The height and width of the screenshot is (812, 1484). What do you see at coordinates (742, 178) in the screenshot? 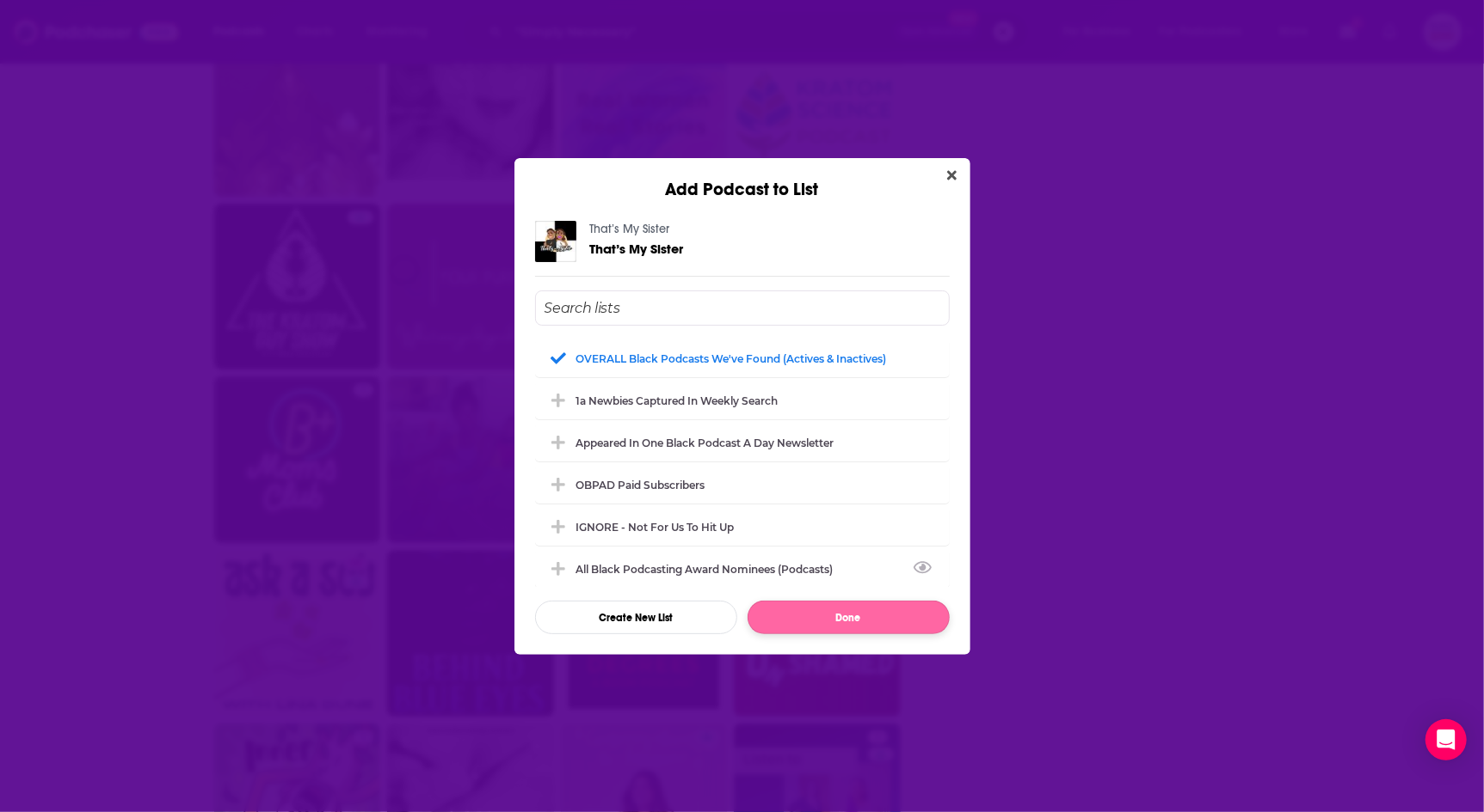
I see `div: Add Podcast to List` at bounding box center [742, 178].